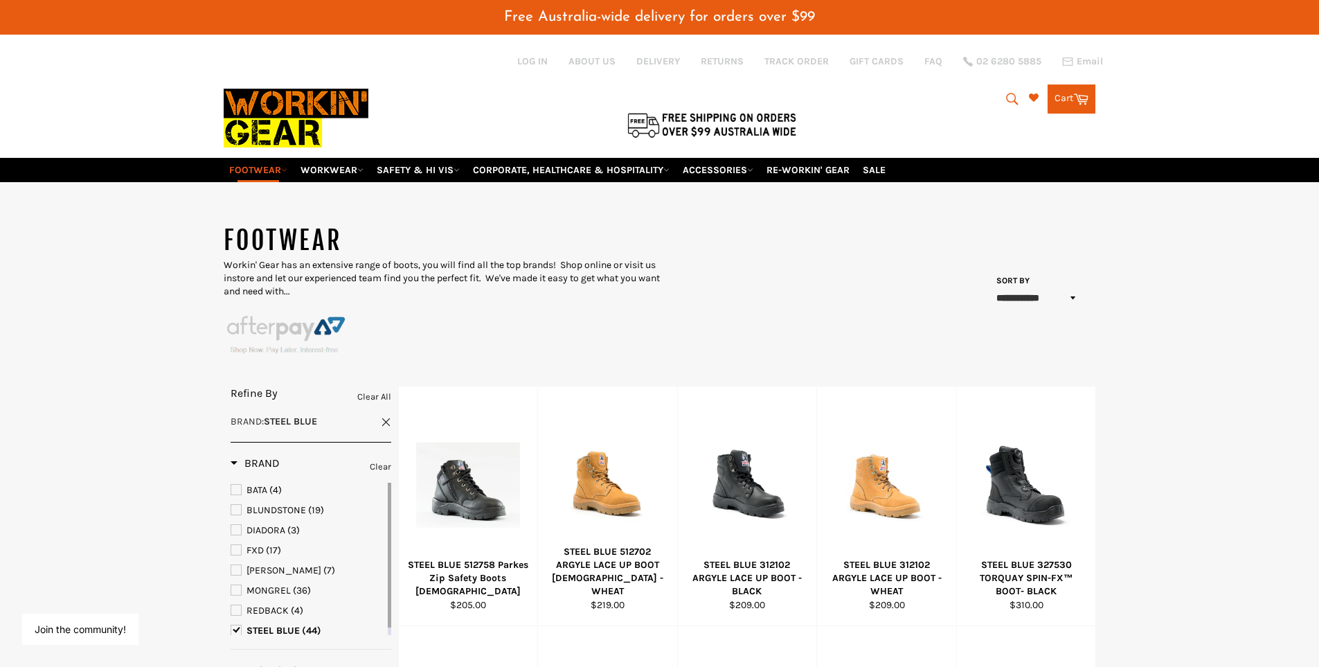  What do you see at coordinates (307, 490) in the screenshot?
I see `a: BATA` at bounding box center [307, 490].